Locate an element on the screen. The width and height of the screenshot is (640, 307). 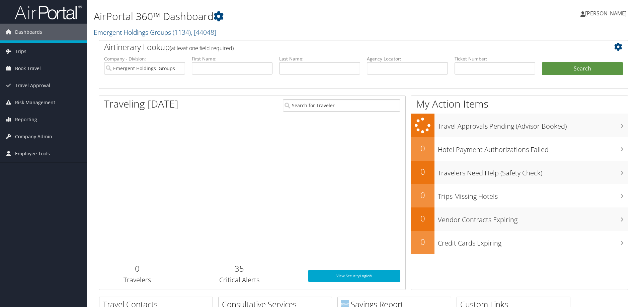
span: Book Travel is located at coordinates (28, 69).